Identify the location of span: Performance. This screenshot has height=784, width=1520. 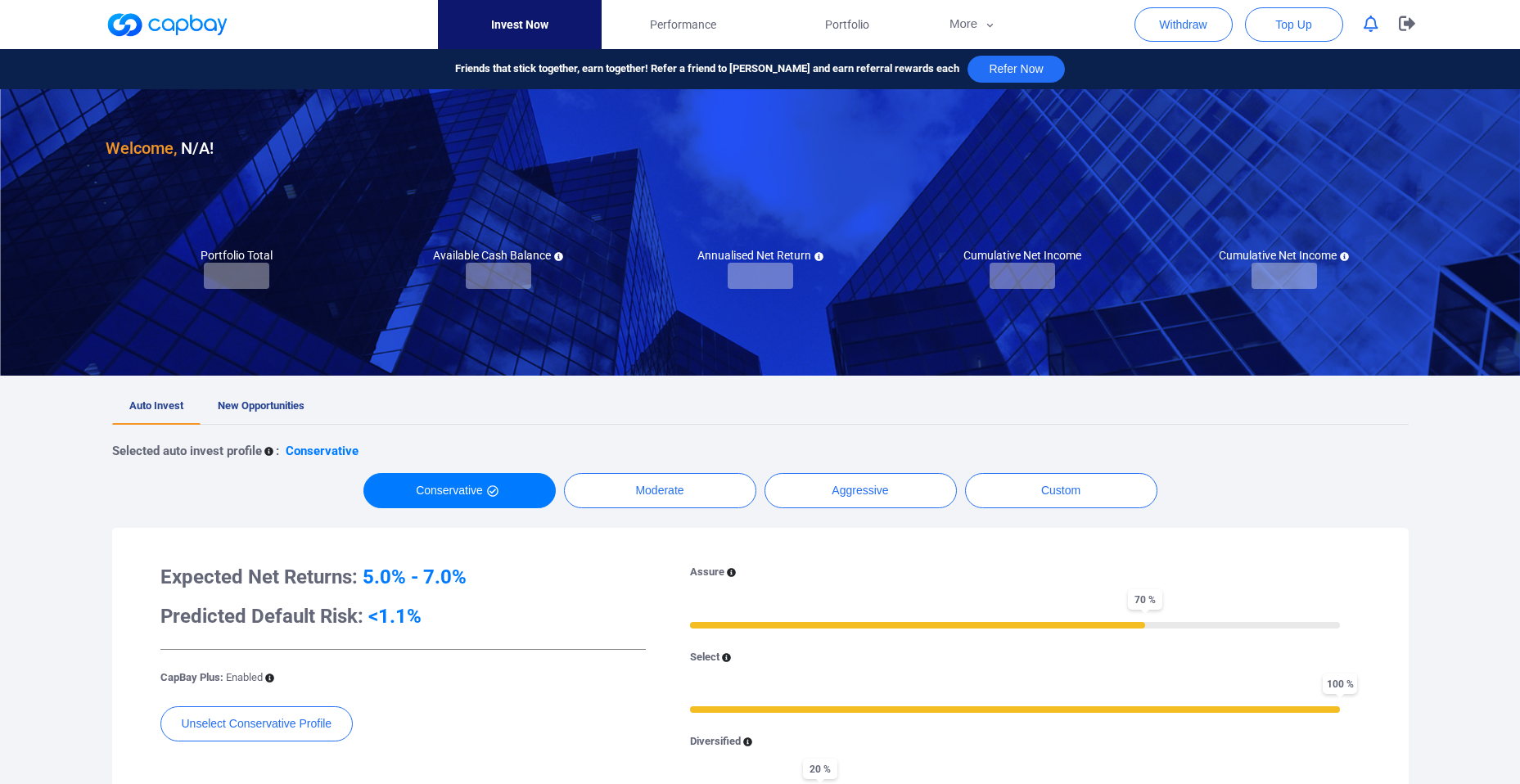
(683, 24).